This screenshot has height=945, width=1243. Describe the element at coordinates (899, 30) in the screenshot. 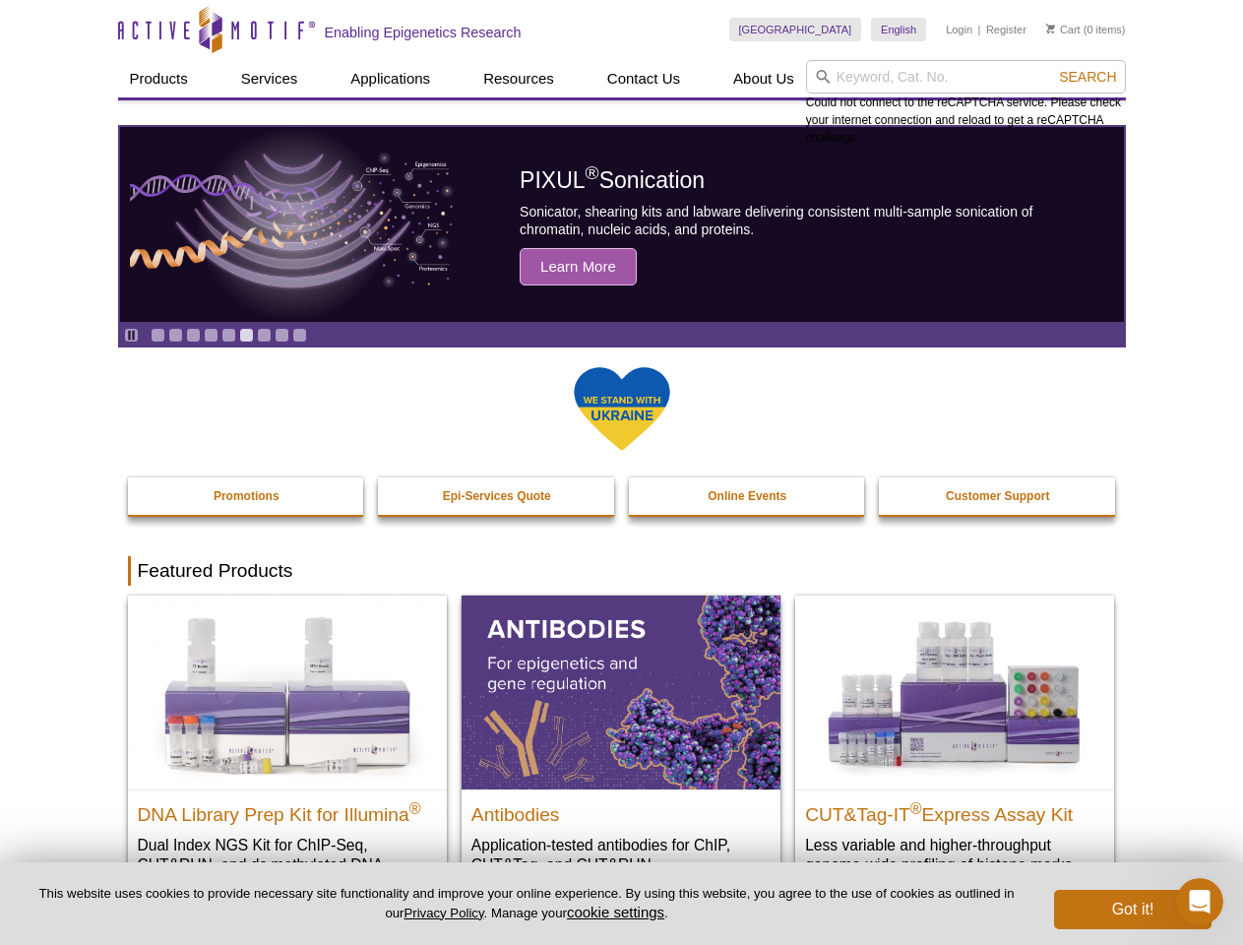

I see `a: English` at that location.